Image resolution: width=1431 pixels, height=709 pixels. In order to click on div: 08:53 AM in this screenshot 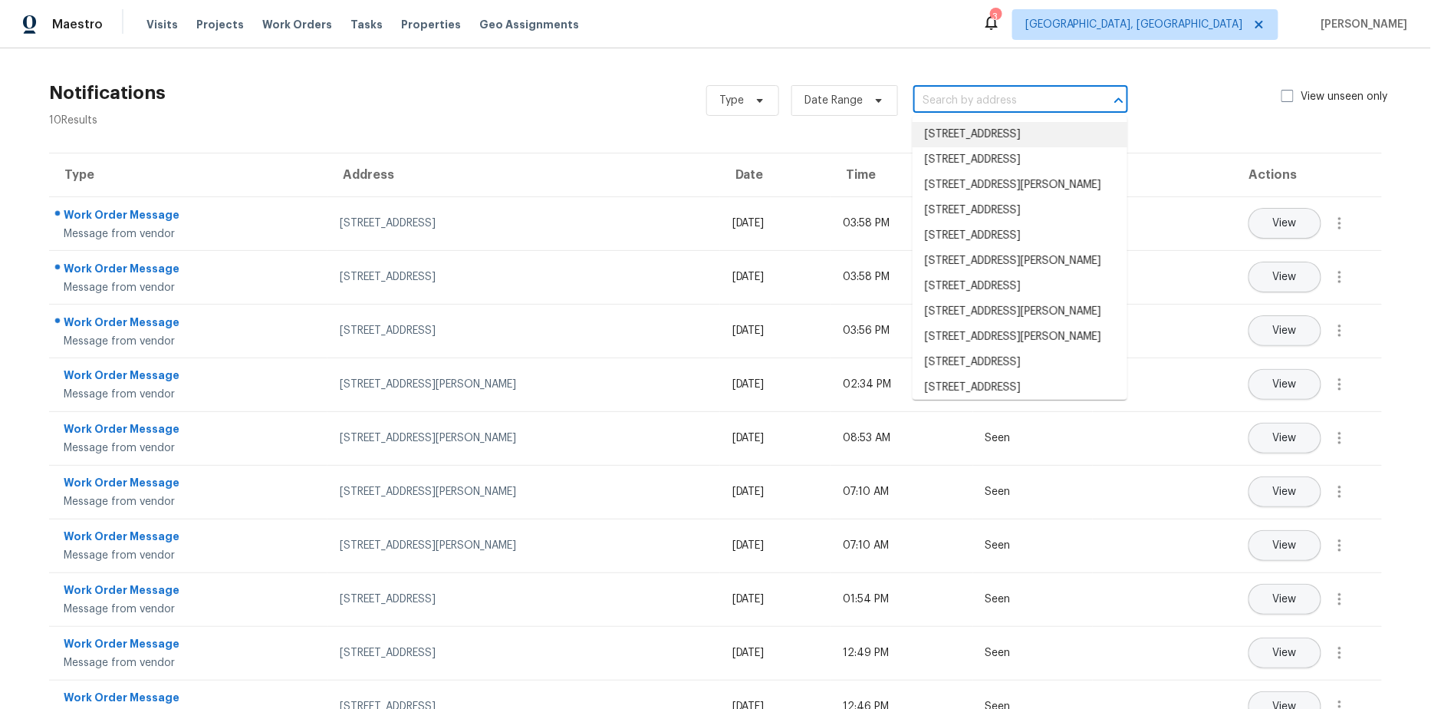, I will do `click(902, 438)`.